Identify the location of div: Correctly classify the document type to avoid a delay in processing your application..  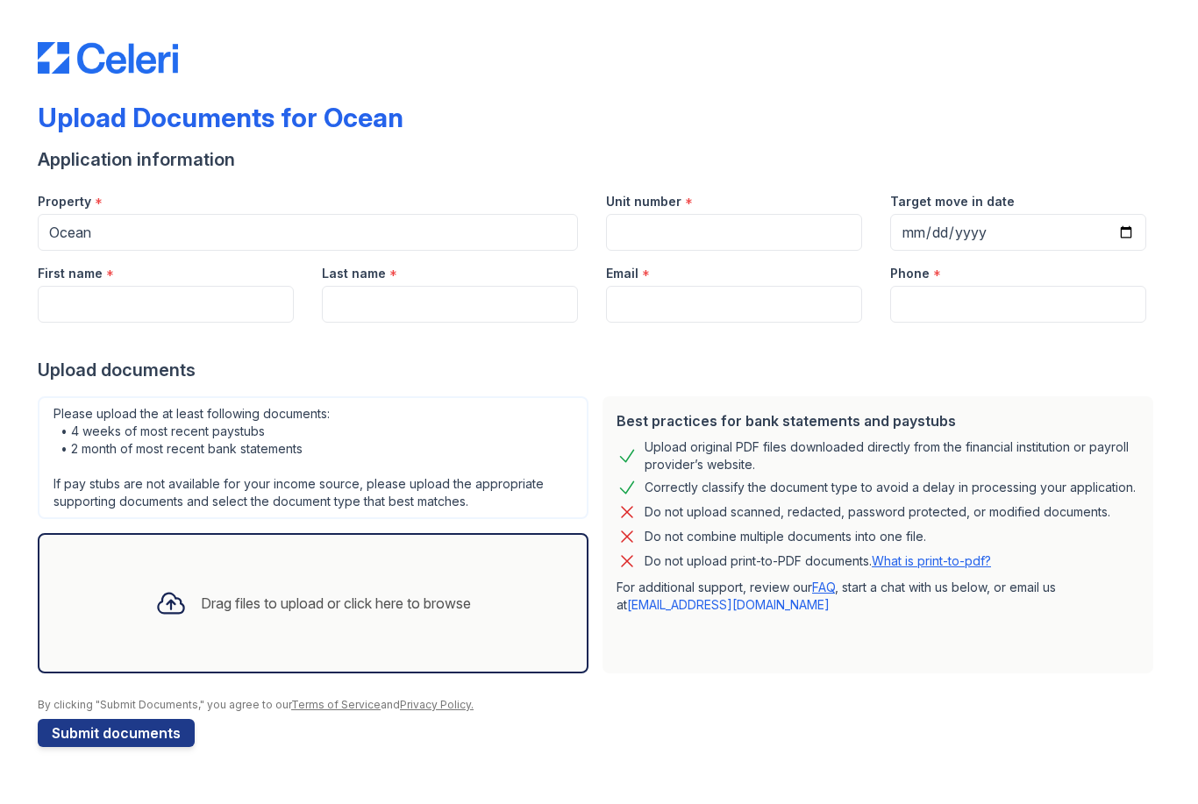
(890, 488).